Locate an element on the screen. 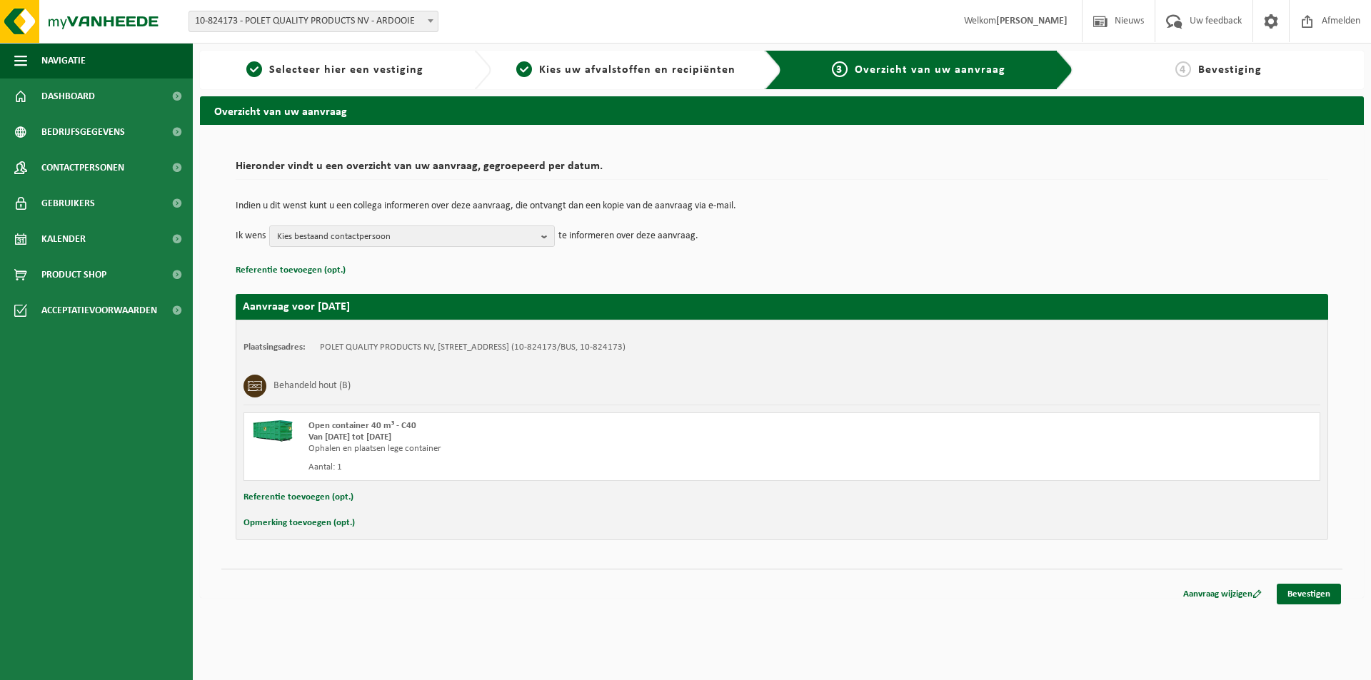  span: Kies bestaand contactpersoon is located at coordinates (406, 237).